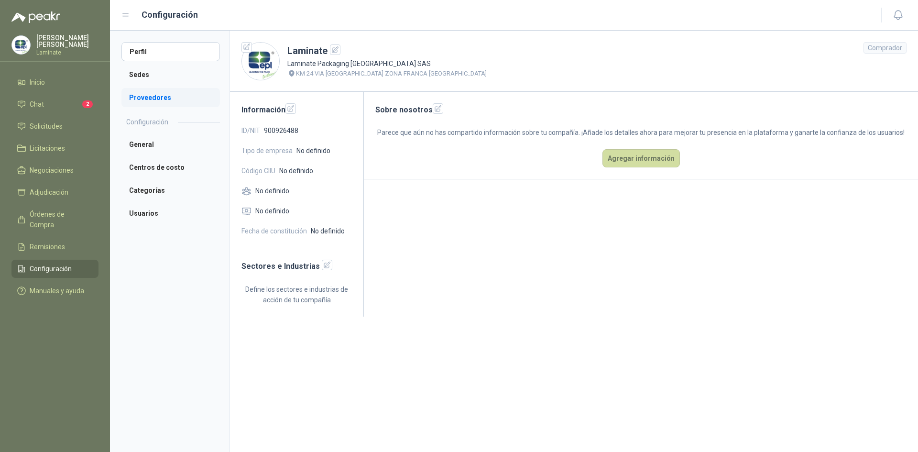 Image resolution: width=918 pixels, height=452 pixels. Describe the element at coordinates (171, 167) in the screenshot. I see `a: Centros de costo` at that location.